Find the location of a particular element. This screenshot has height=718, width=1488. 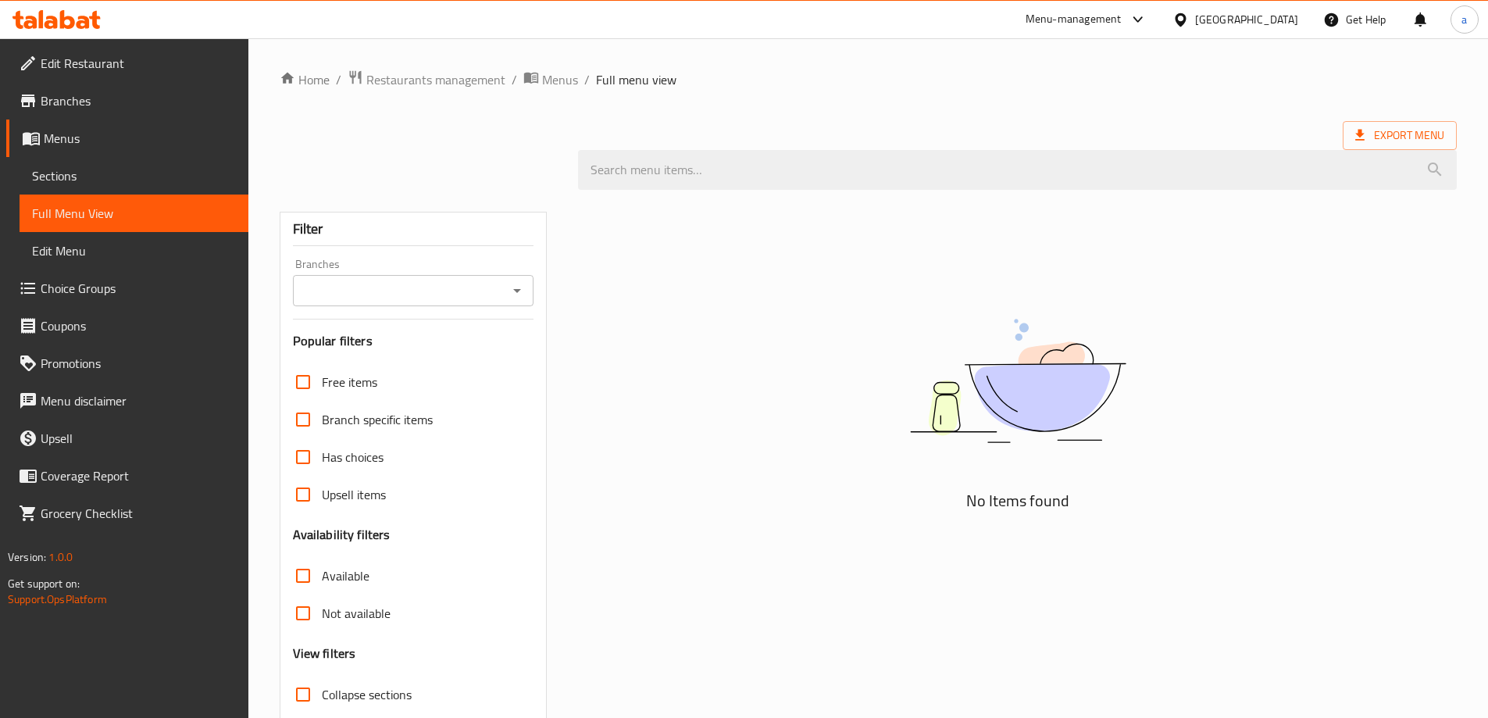

button: Open is located at coordinates (517, 291).